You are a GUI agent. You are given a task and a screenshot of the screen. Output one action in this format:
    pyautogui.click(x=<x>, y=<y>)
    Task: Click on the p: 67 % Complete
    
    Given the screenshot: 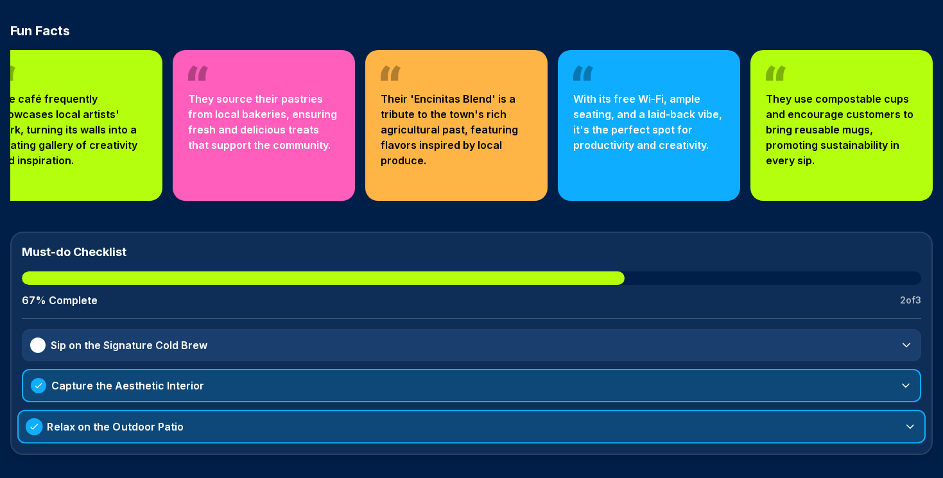 What is the action you would take?
    pyautogui.click(x=60, y=300)
    